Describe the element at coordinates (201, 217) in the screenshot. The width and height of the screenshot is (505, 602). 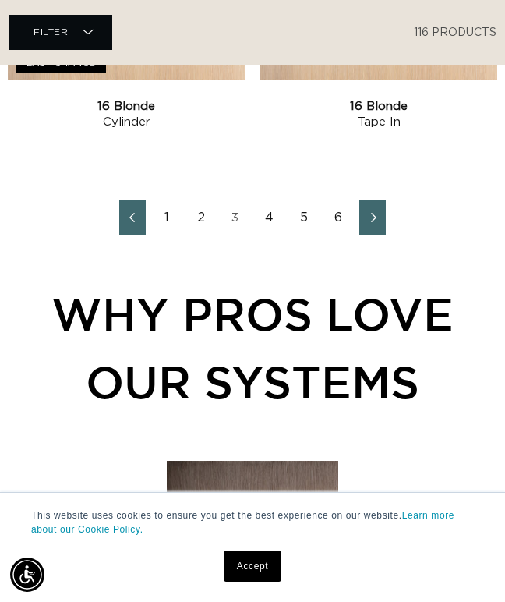
I see `a: Page 2` at that location.